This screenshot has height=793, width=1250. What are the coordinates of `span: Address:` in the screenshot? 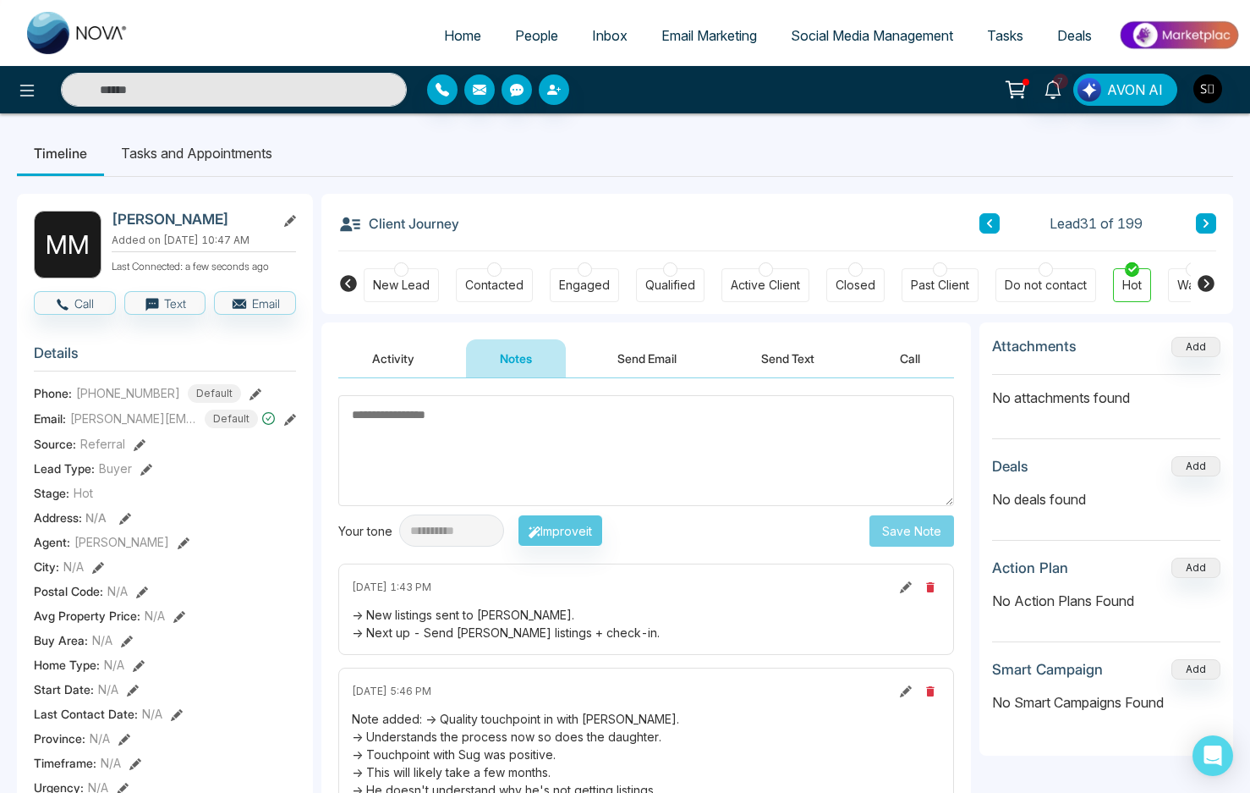 It's located at (70, 517).